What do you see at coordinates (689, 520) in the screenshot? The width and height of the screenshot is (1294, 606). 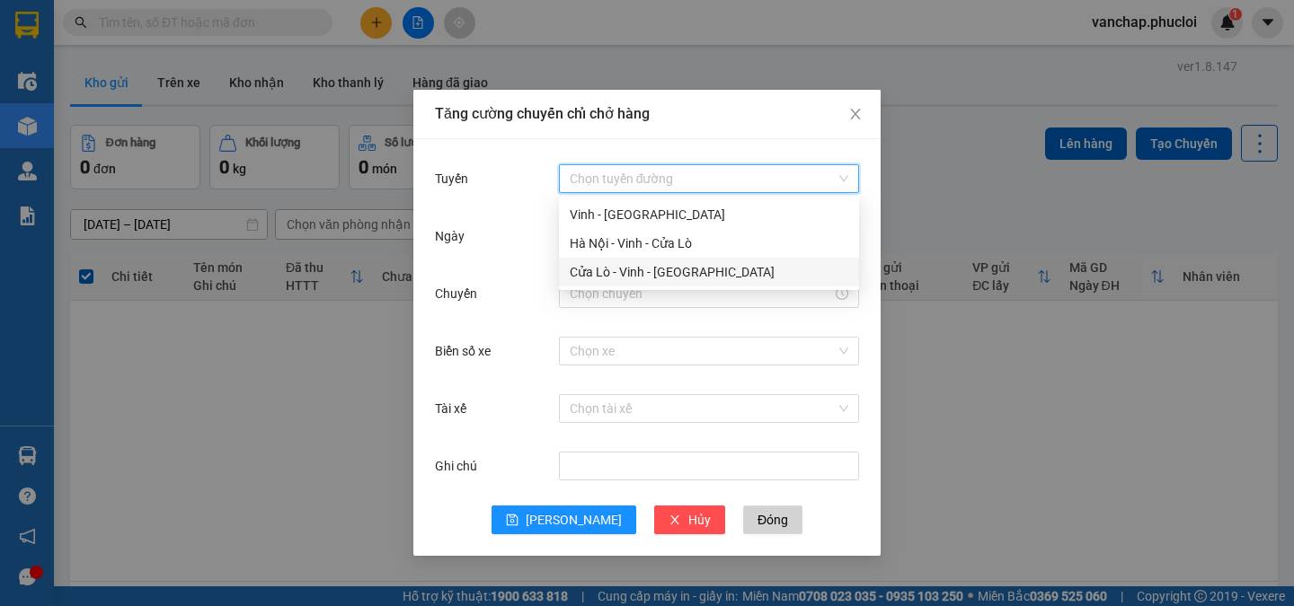 I see `button: closeHủy` at bounding box center [689, 520].